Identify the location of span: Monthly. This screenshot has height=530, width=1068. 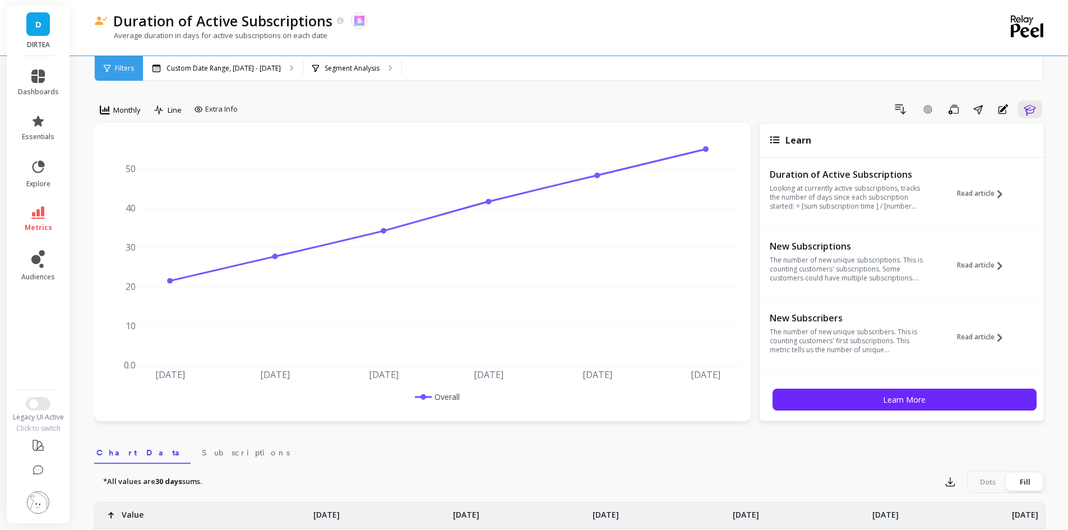
(127, 110).